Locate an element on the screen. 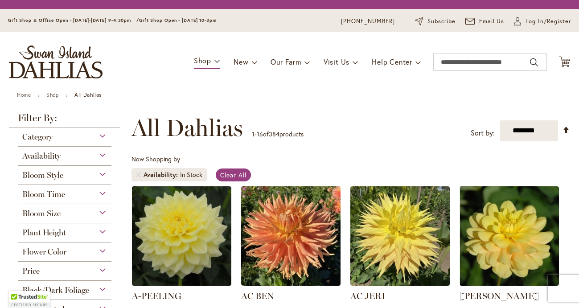 The width and height of the screenshot is (579, 308). a: store logo is located at coordinates (56, 62).